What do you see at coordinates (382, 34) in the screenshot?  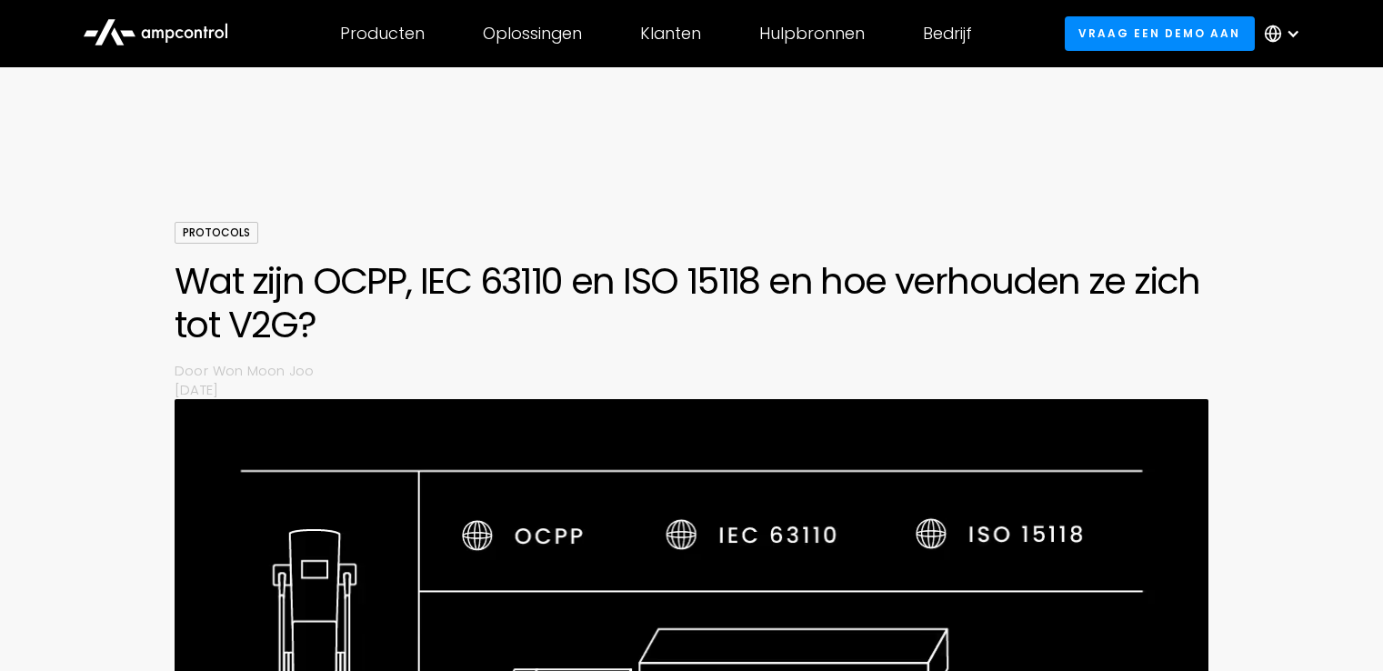 I see `div: Producten` at bounding box center [382, 34].